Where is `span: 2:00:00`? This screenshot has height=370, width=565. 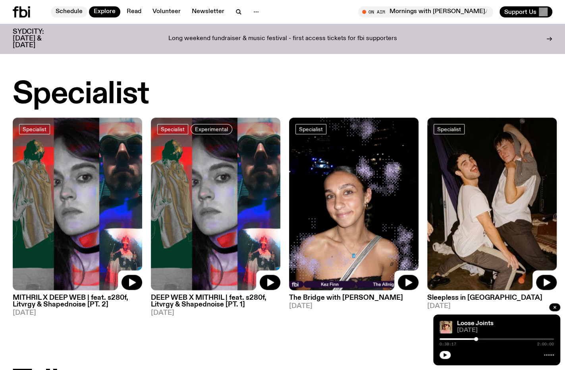
span: 2:00:00 is located at coordinates (546, 344).